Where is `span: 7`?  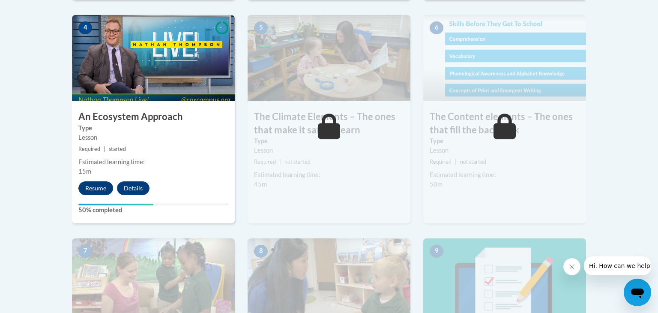 span: 7 is located at coordinates (85, 251).